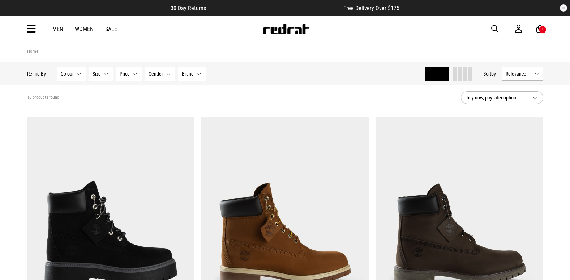 The width and height of the screenshot is (570, 280). Describe the element at coordinates (100, 74) in the screenshot. I see `button: Size` at that location.